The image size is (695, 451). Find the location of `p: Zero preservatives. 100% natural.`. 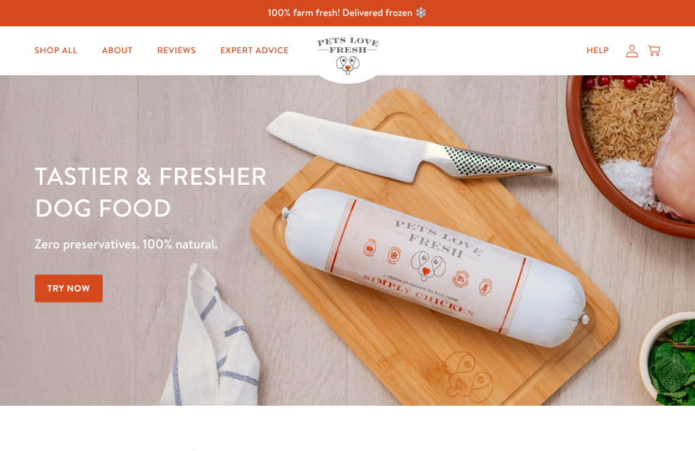

p: Zero preservatives. 100% natural. is located at coordinates (243, 244).